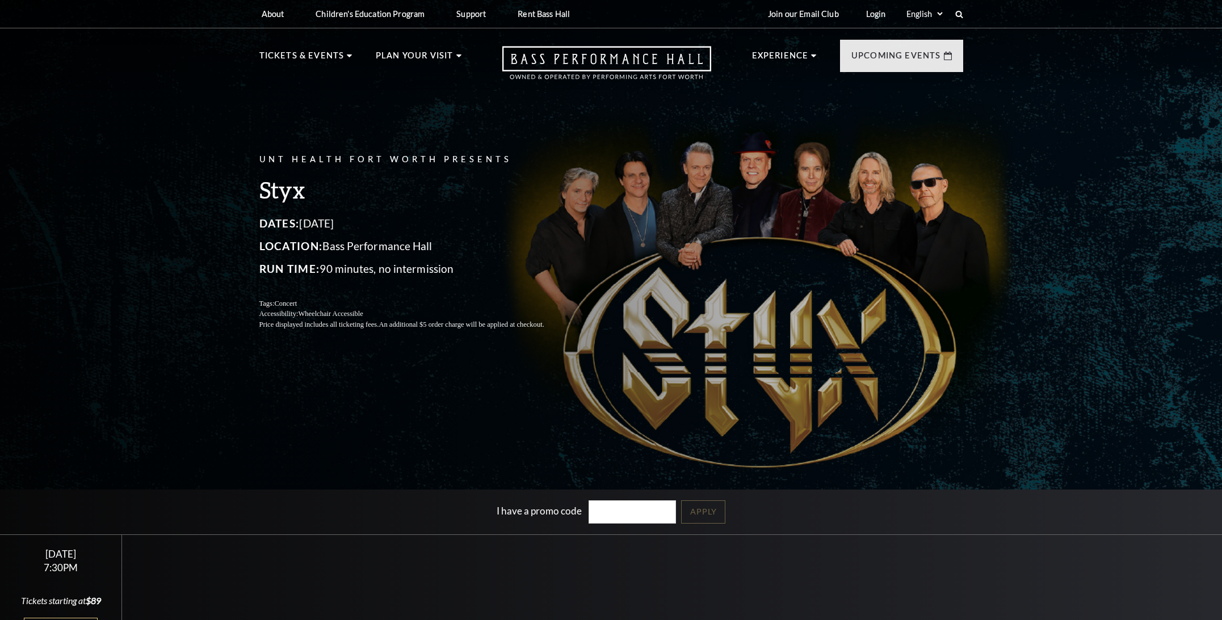 This screenshot has width=1222, height=620. I want to click on div: Tickets starting at, so click(61, 601).